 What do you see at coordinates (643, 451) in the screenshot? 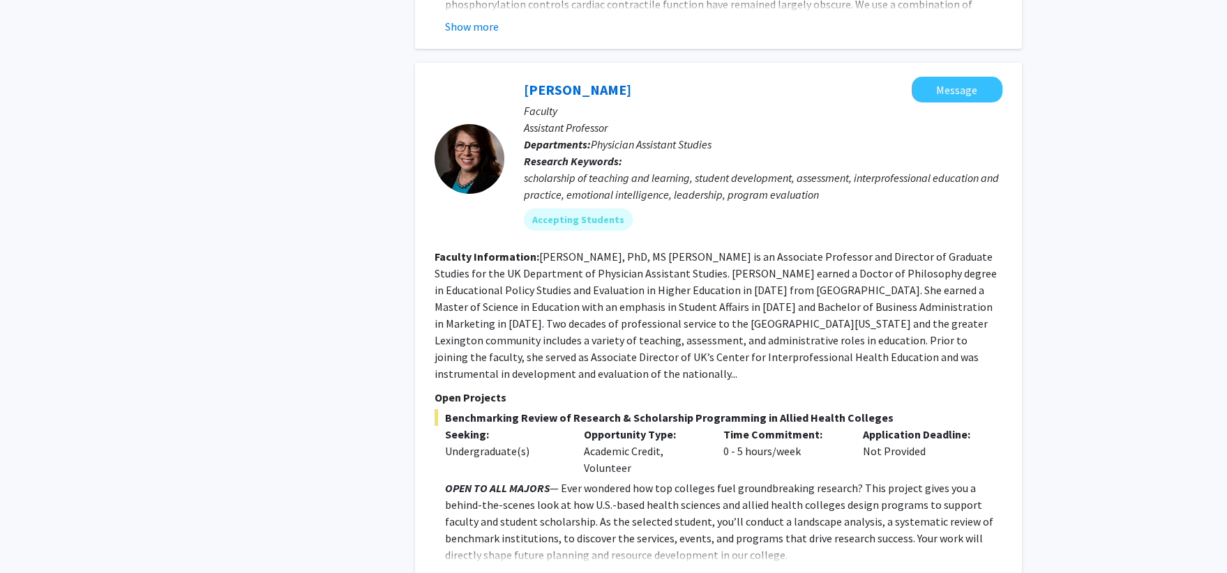
I see `div: Academic Credit, Volunteer` at bounding box center [643, 451].